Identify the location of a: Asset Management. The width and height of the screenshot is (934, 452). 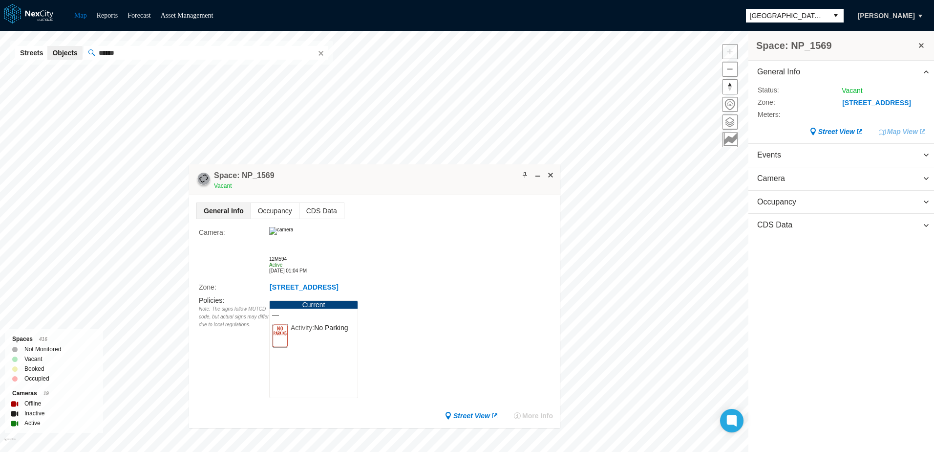
(187, 15).